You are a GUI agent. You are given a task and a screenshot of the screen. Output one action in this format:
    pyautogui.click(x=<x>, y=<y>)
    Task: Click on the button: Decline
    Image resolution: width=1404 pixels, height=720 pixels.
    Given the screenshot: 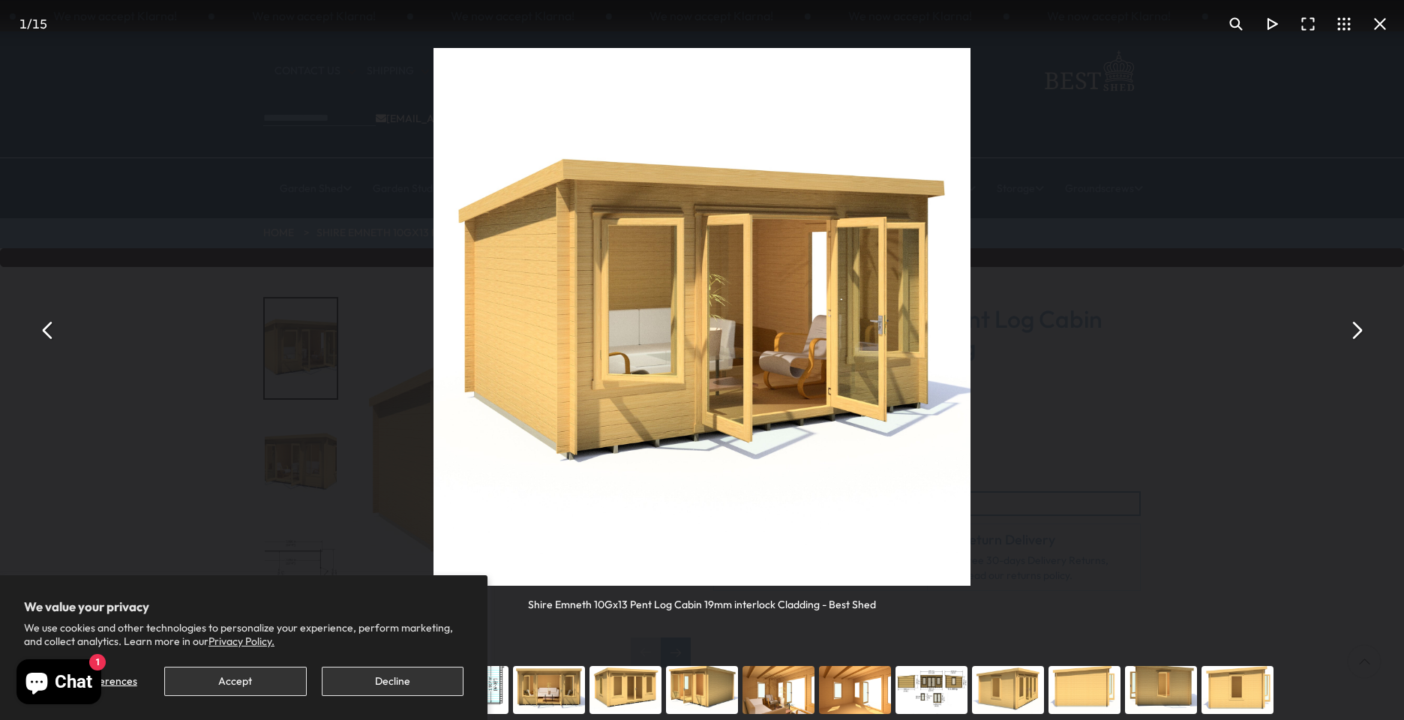 What is the action you would take?
    pyautogui.click(x=392, y=681)
    